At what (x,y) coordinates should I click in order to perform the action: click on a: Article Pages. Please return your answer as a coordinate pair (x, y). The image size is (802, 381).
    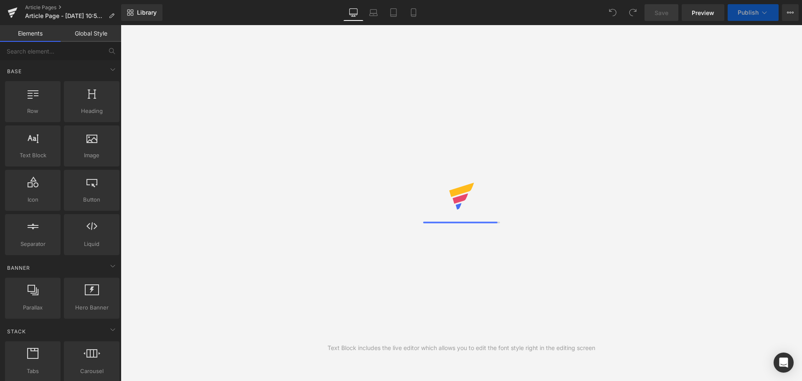
    Looking at the image, I should click on (73, 8).